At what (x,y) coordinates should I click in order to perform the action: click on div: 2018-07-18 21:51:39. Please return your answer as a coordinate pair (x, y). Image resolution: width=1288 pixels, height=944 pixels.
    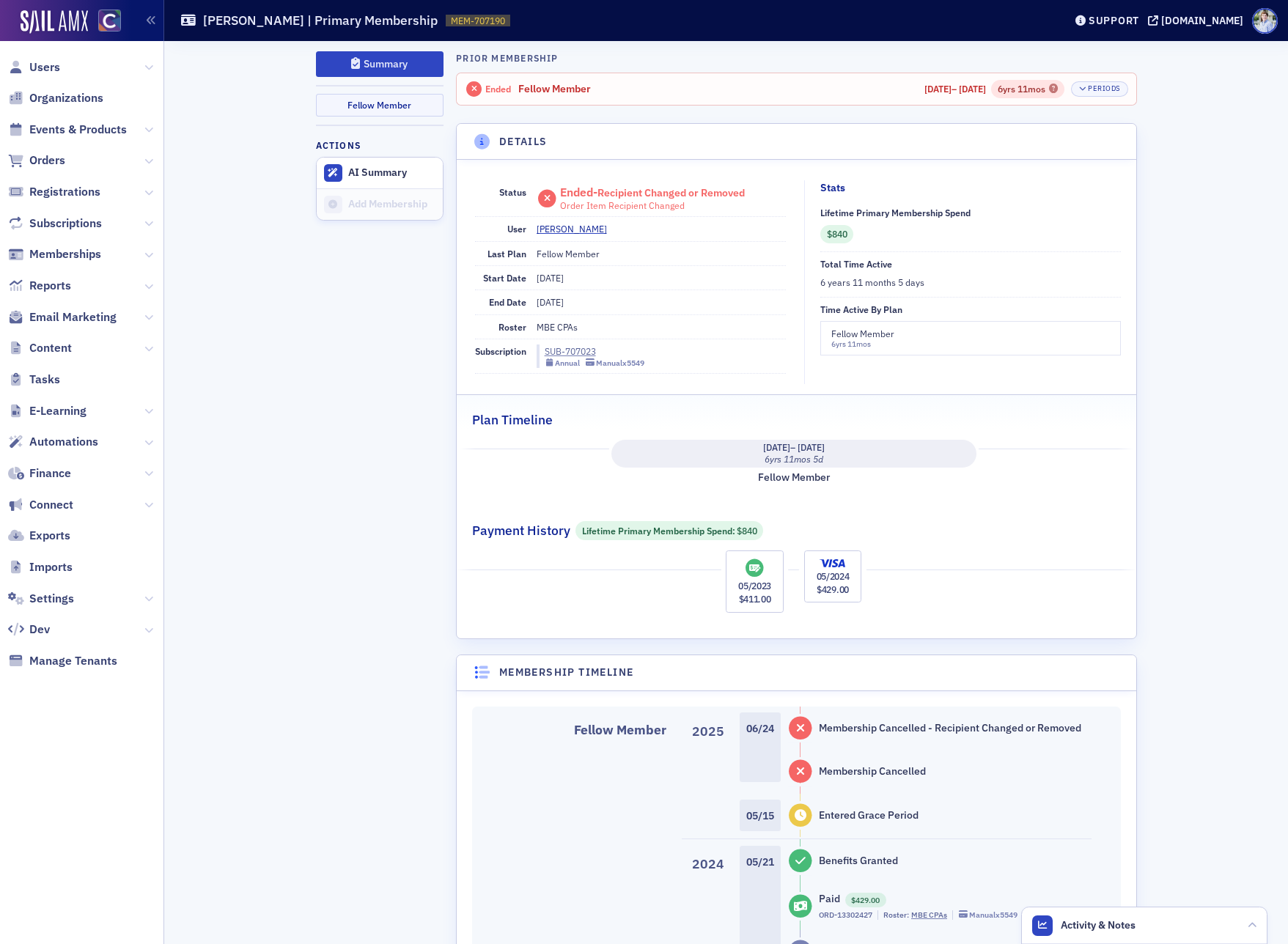
    Looking at the image, I should click on (794, 454).